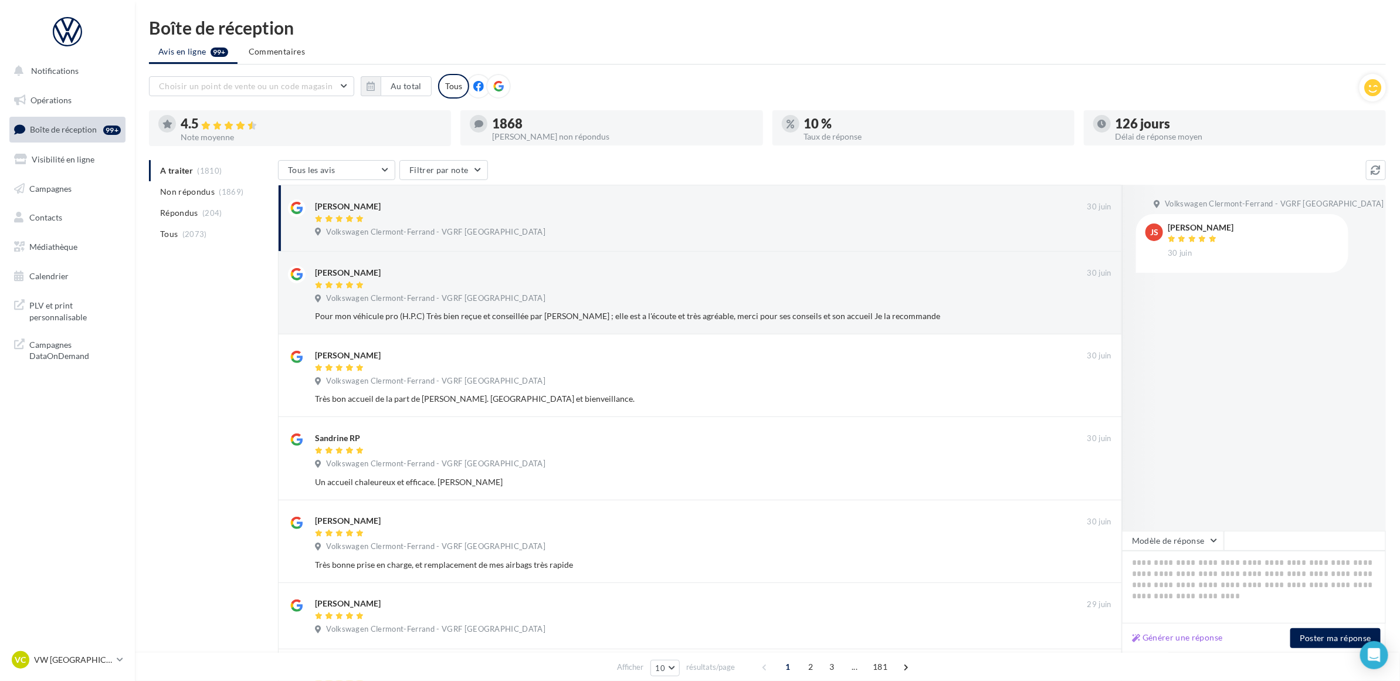  I want to click on span: Commentaires, so click(277, 52).